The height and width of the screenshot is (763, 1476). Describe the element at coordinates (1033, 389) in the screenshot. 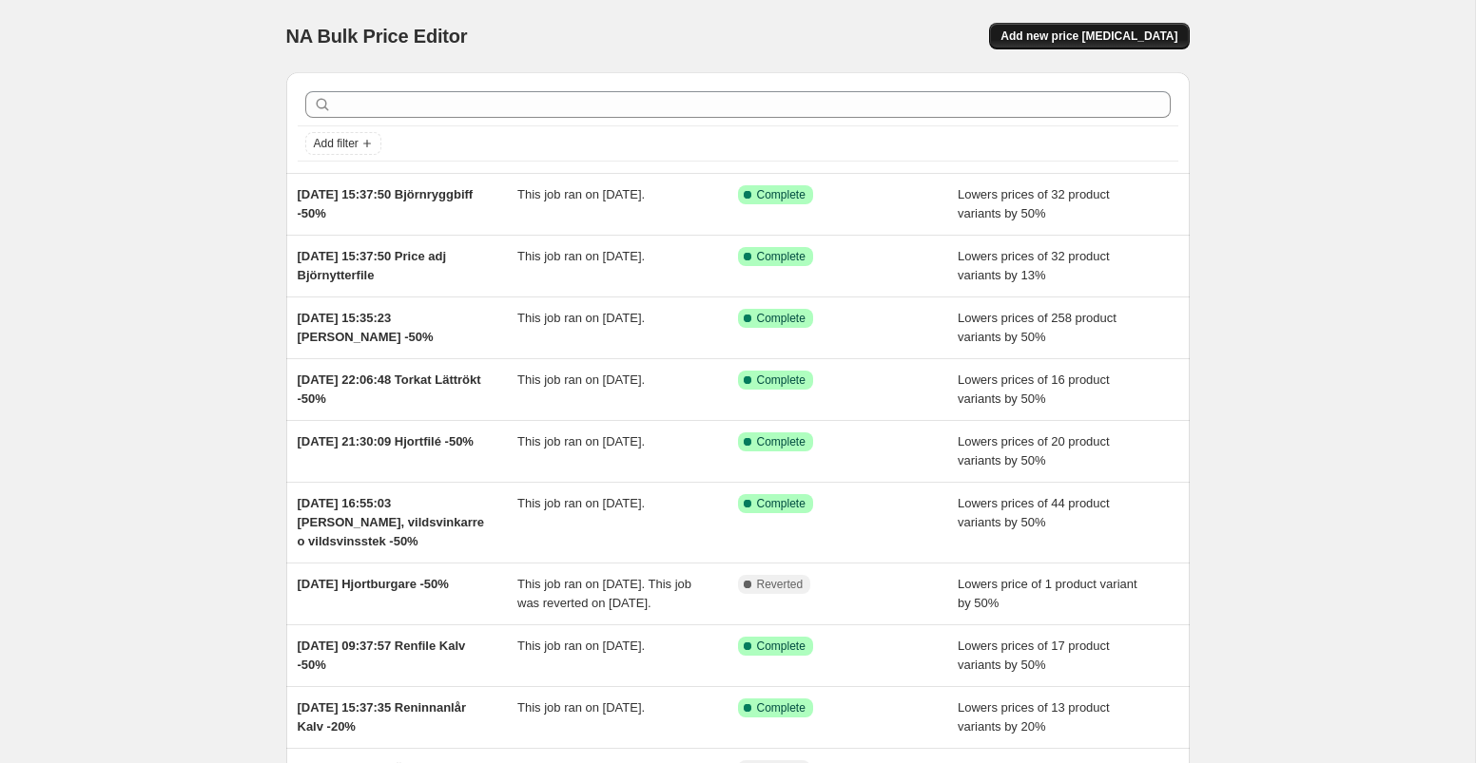

I see `span: Lowers prices of 16 product variants by 50%` at that location.